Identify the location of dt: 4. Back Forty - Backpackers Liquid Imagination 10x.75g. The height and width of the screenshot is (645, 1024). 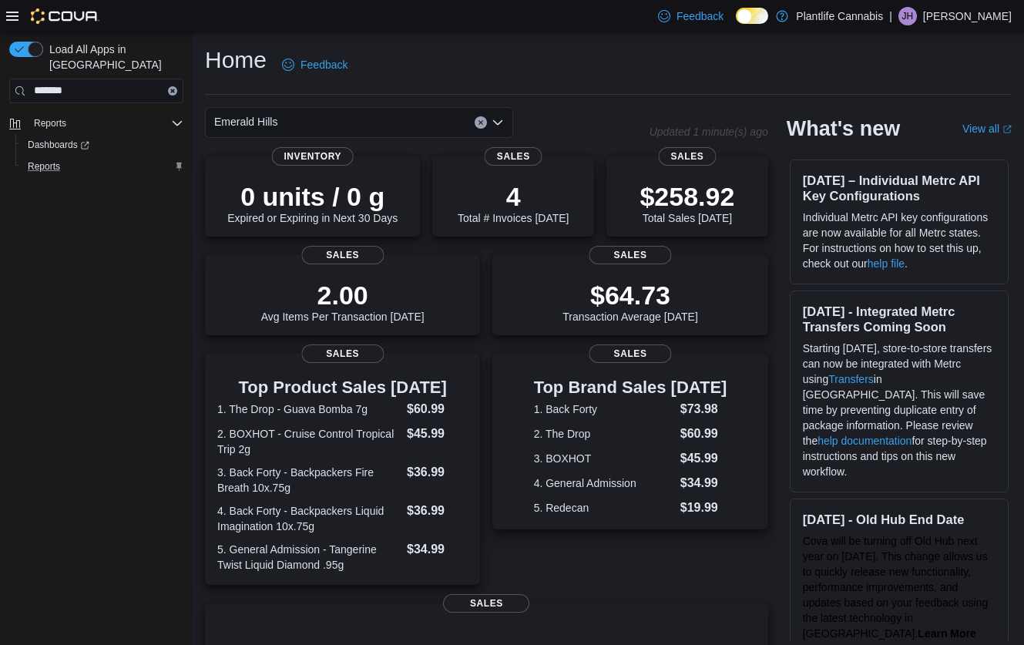
(309, 519).